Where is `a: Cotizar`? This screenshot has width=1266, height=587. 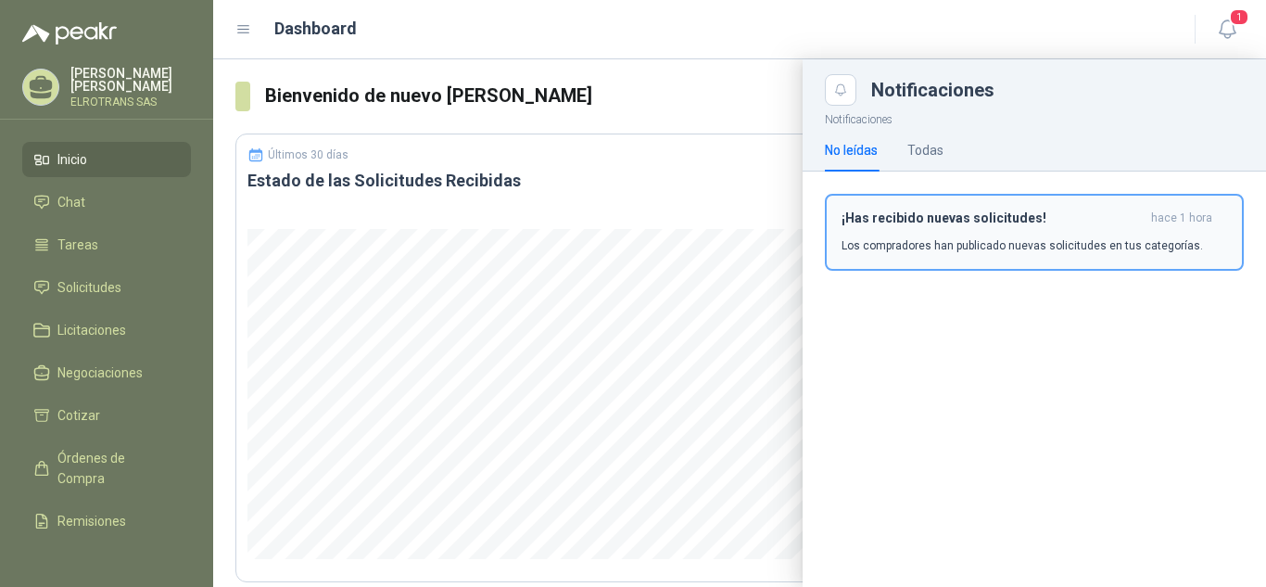
a: Cotizar is located at coordinates (107, 415).